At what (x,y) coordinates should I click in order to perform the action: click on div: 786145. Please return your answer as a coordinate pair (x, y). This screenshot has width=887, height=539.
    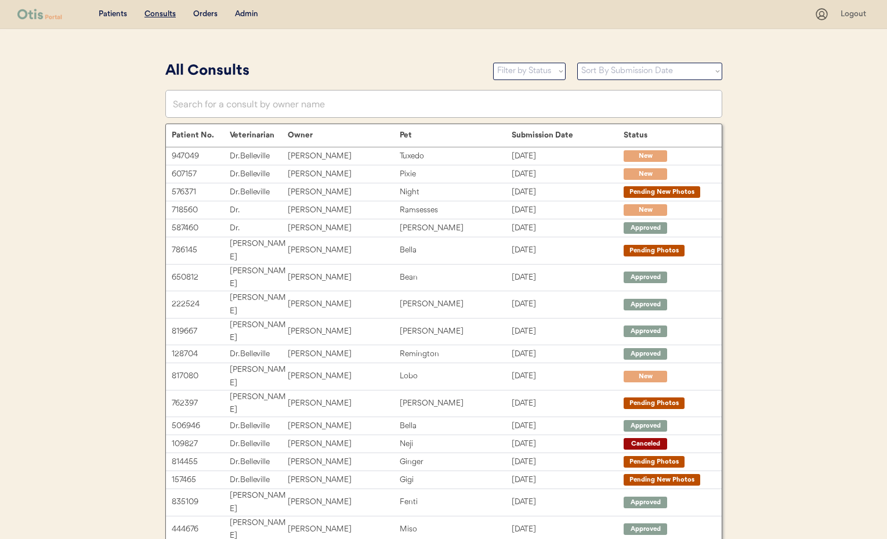
    Looking at the image, I should click on (201, 250).